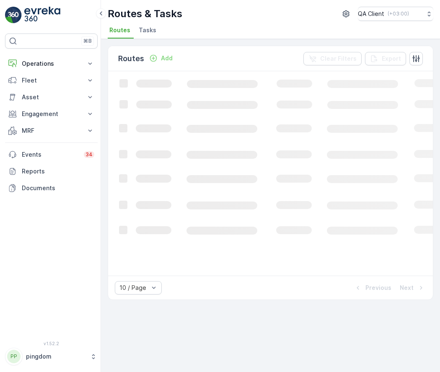 This screenshot has width=440, height=372. I want to click on a: Documents, so click(51, 188).